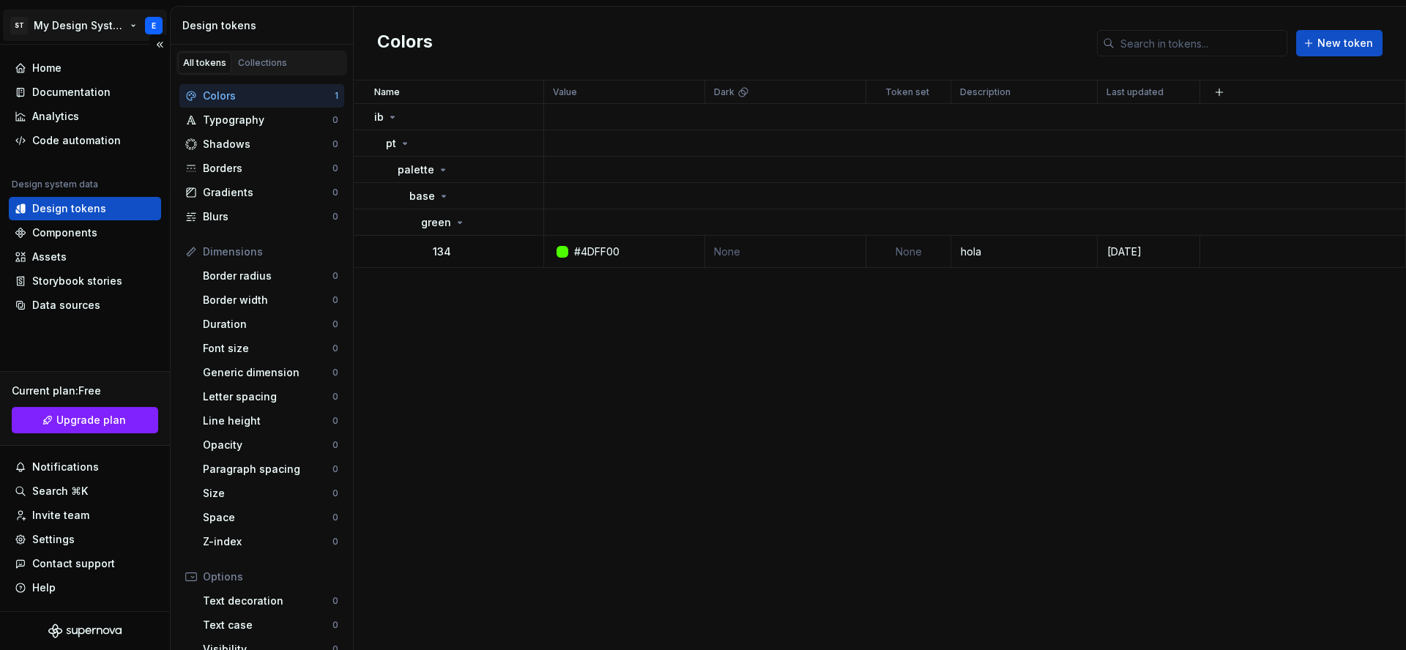 The height and width of the screenshot is (650, 1406). Describe the element at coordinates (270, 421) in the screenshot. I see `a: Line height0` at that location.